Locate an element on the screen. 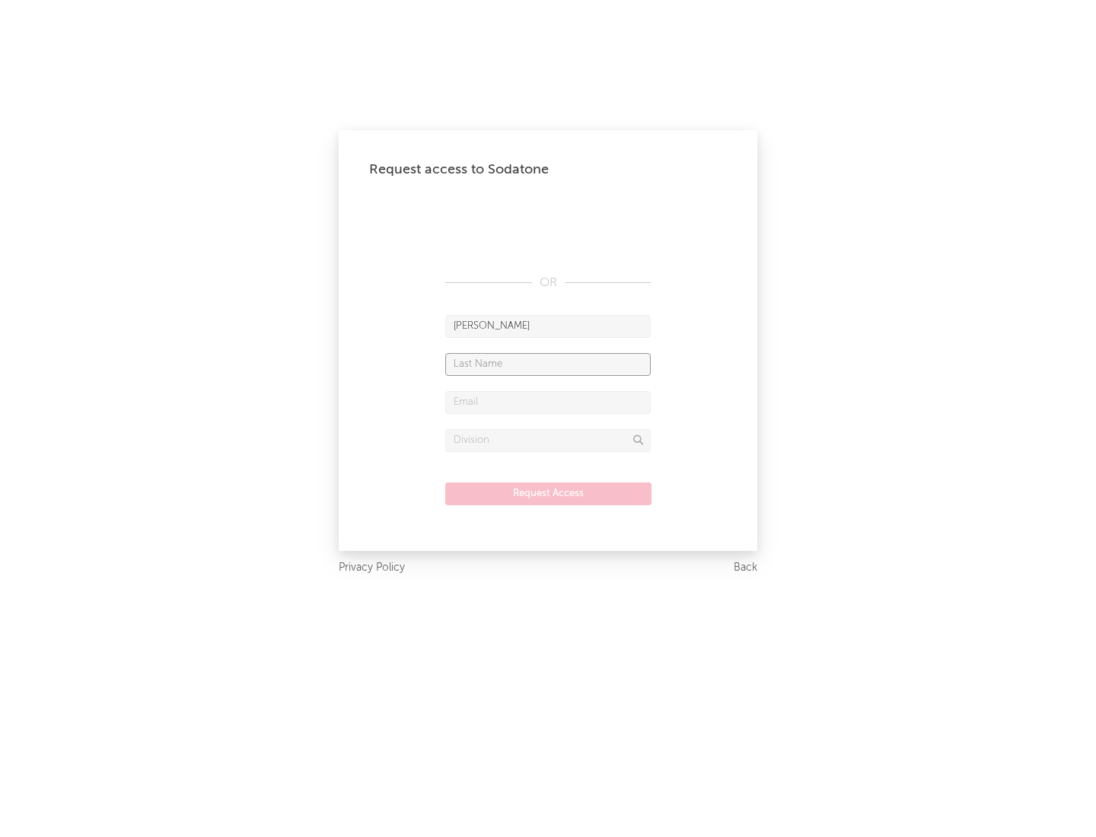 The width and height of the screenshot is (1096, 837). input: Division is located at coordinates (548, 441).